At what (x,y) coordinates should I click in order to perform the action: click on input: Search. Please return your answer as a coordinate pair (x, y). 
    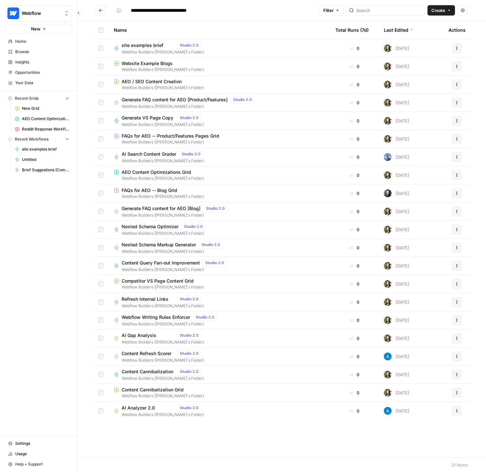
    Looking at the image, I should click on (389, 10).